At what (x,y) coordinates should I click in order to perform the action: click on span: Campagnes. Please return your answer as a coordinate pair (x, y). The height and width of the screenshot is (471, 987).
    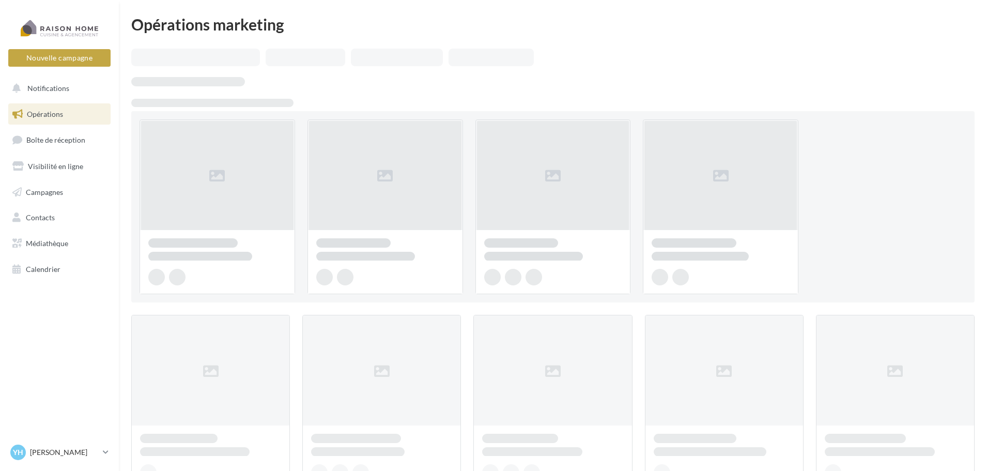
    Looking at the image, I should click on (44, 191).